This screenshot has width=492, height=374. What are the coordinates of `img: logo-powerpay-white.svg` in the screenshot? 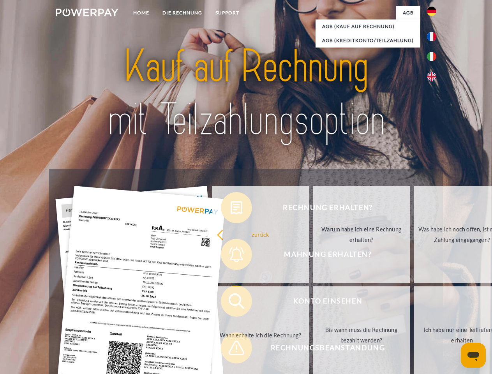 It's located at (87, 12).